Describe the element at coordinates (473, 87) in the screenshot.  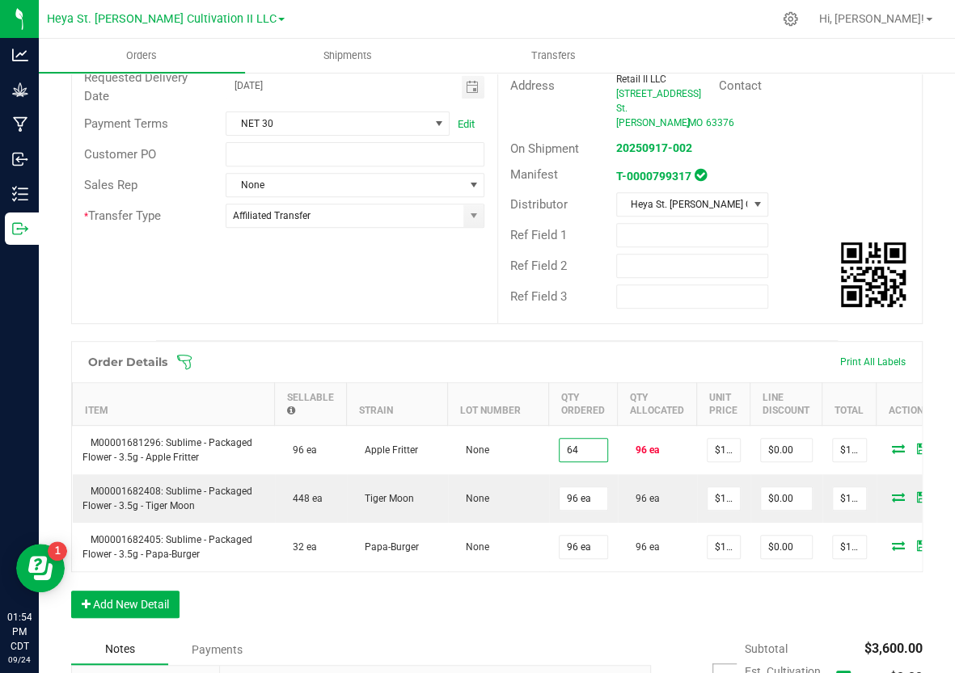
I see `span: Toggle calendar` at that location.